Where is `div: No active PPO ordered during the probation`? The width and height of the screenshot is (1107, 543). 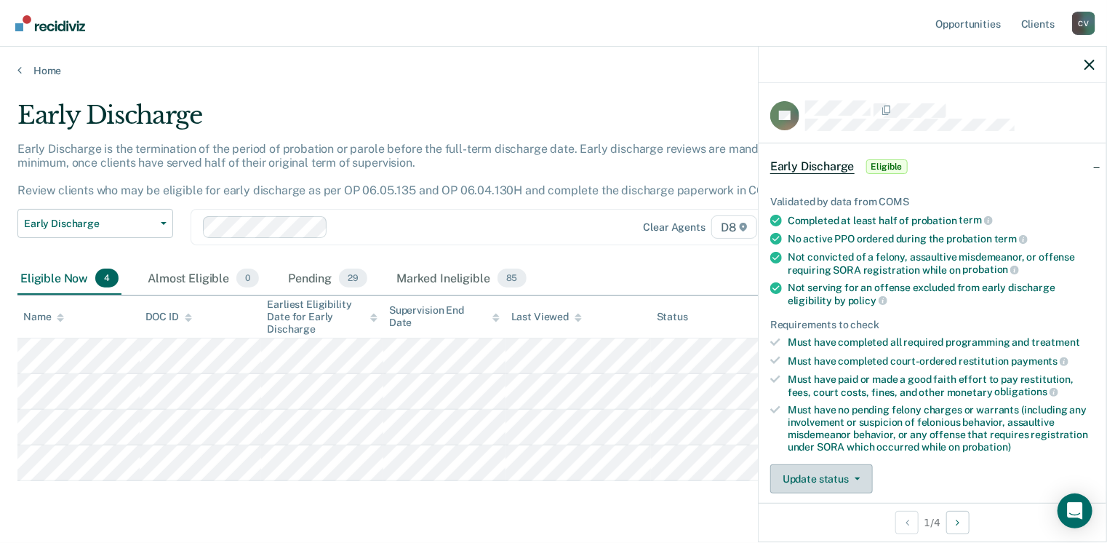 div: No active PPO ordered during the probation is located at coordinates (941, 239).